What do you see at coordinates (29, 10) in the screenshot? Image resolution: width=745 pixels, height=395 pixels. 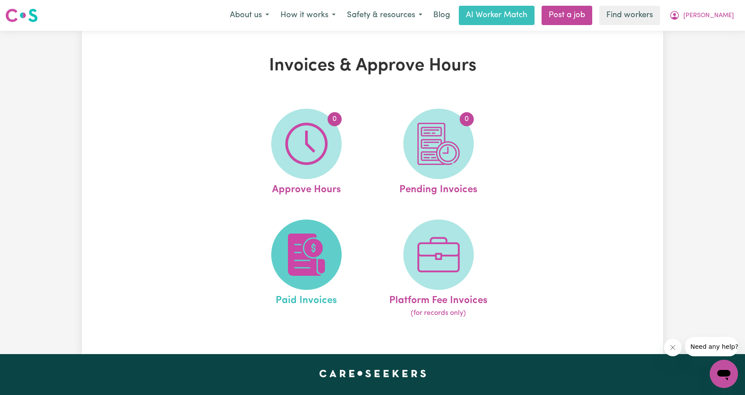 I see `span: Need any help?` at bounding box center [29, 10].